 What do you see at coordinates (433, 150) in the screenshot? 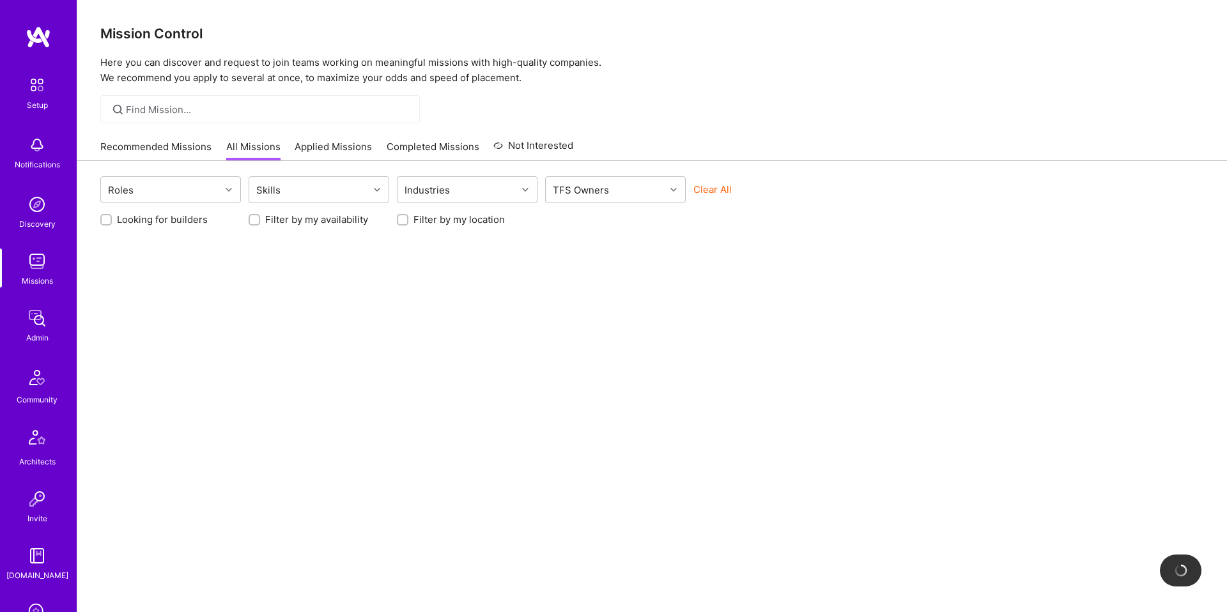
I see `a: Completed Missions` at bounding box center [433, 150].